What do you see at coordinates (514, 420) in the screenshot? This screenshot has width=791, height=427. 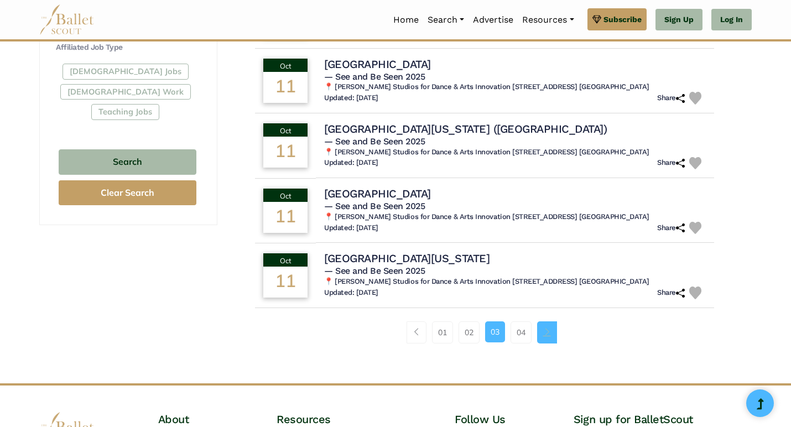 I see `h4: Follow Us` at bounding box center [514, 420].